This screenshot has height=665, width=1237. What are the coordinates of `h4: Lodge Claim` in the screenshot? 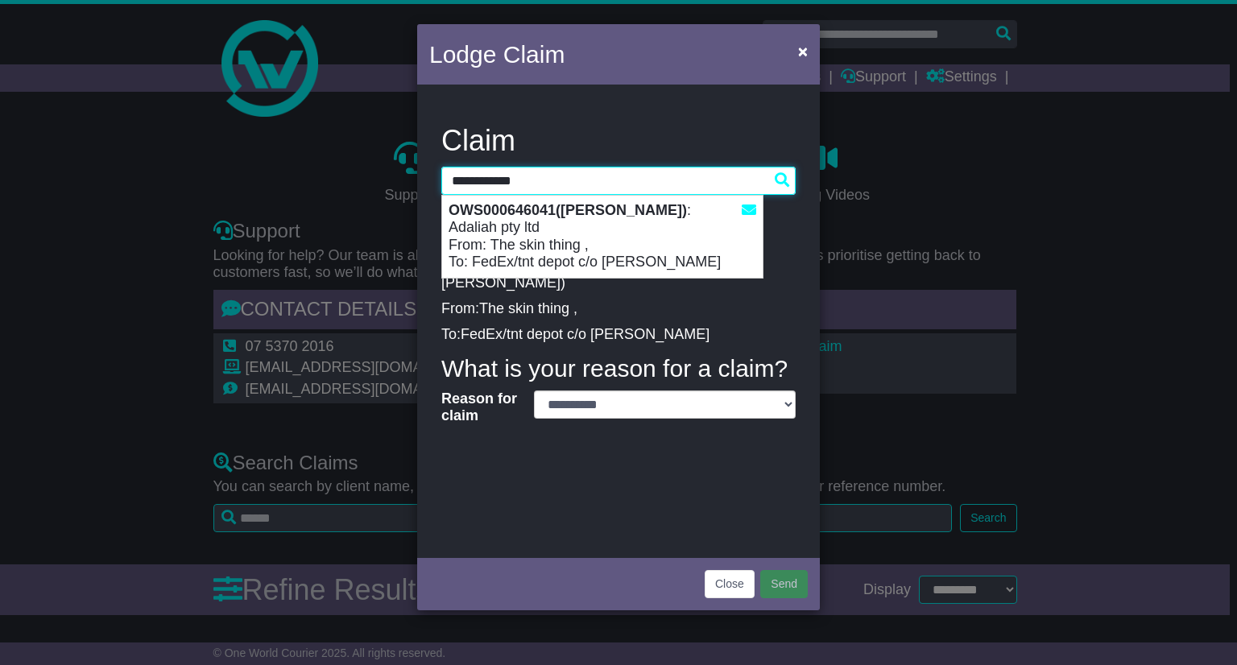 It's located at (497, 54).